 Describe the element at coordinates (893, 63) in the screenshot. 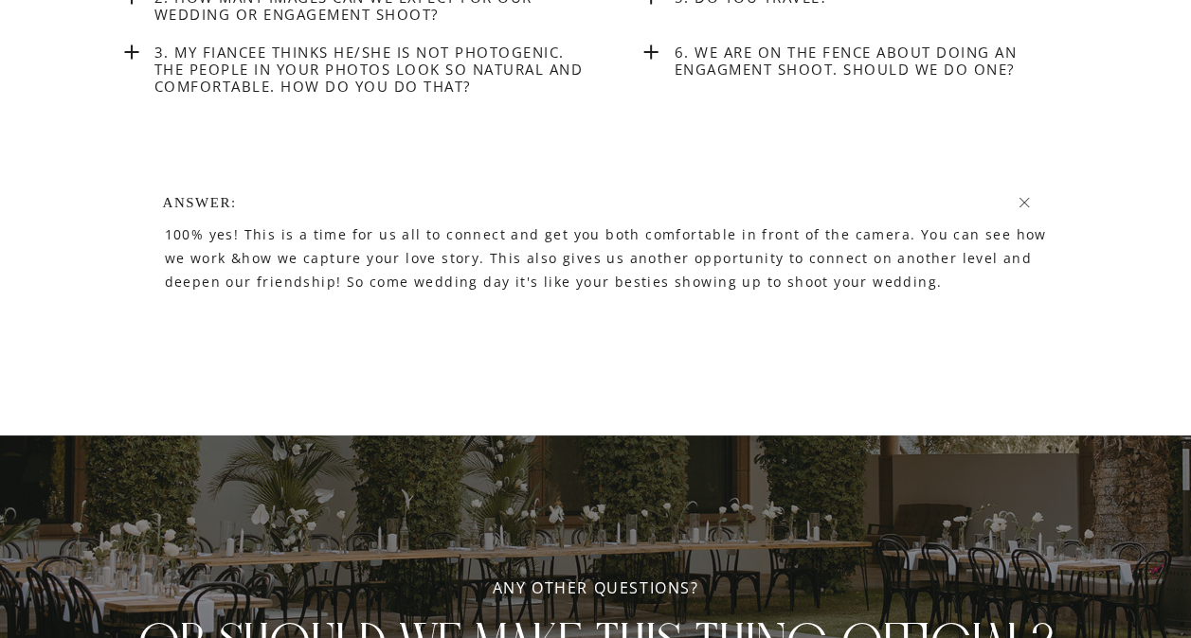

I see `a: 6. We are on the fence about doing an engagment shoot. Should we do one?` at that location.